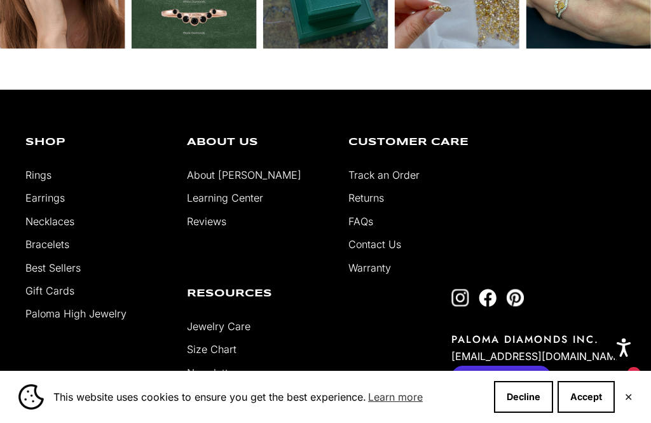  What do you see at coordinates (97, 142) in the screenshot?
I see `p: Shop` at bounding box center [97, 142].